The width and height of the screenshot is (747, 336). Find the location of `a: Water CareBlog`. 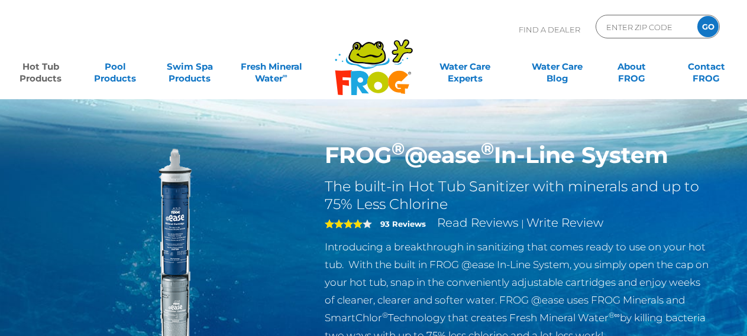

a: Water CareBlog is located at coordinates (557, 67).